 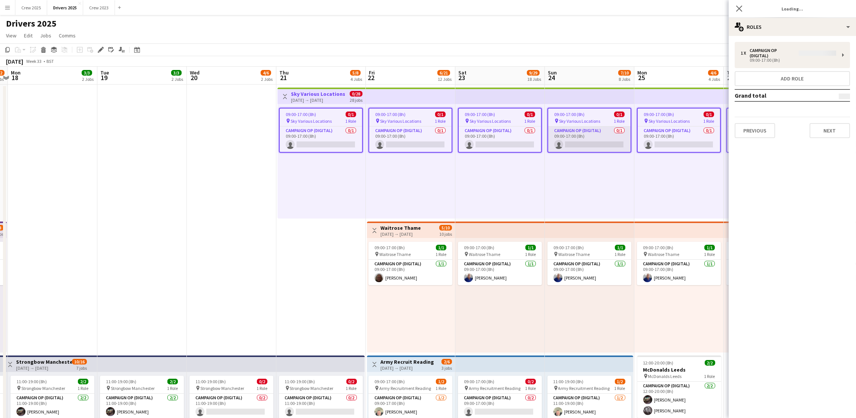 I want to click on span: 4/6, so click(x=713, y=73).